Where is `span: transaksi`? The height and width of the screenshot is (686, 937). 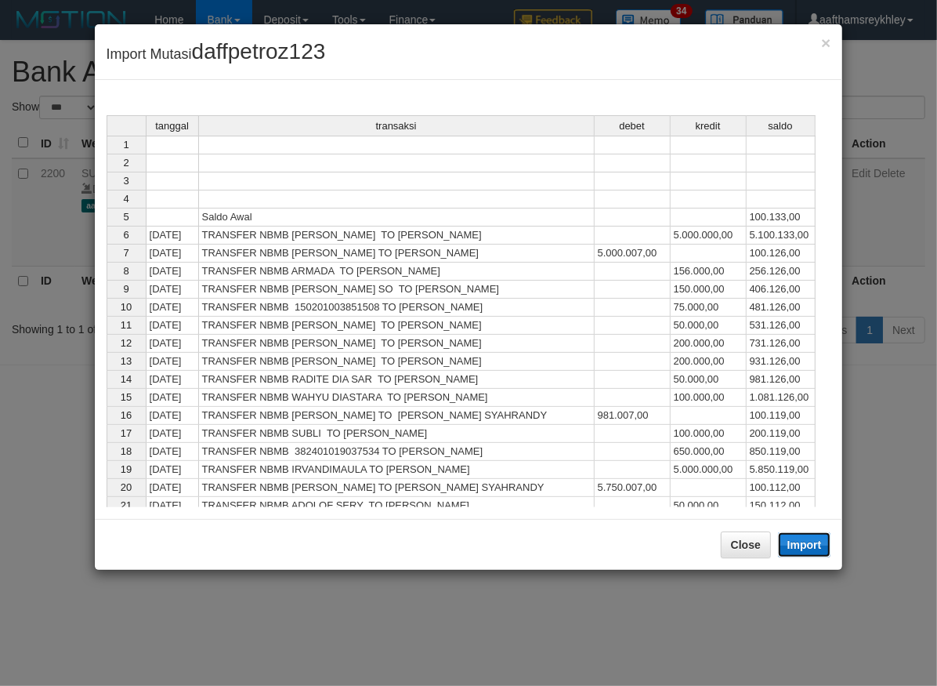 span: transaksi is located at coordinates (396, 126).